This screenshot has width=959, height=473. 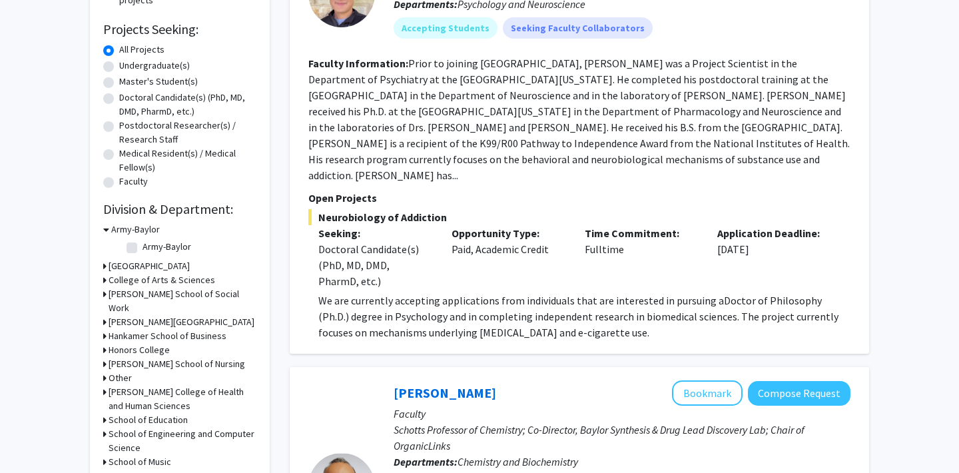 What do you see at coordinates (622, 437) in the screenshot?
I see `p: Schotts Professor of Chemistry; Co-Director, Baylor Synthesis & Drug Lead Discovery Lab; Chair of...` at bounding box center [622, 437].